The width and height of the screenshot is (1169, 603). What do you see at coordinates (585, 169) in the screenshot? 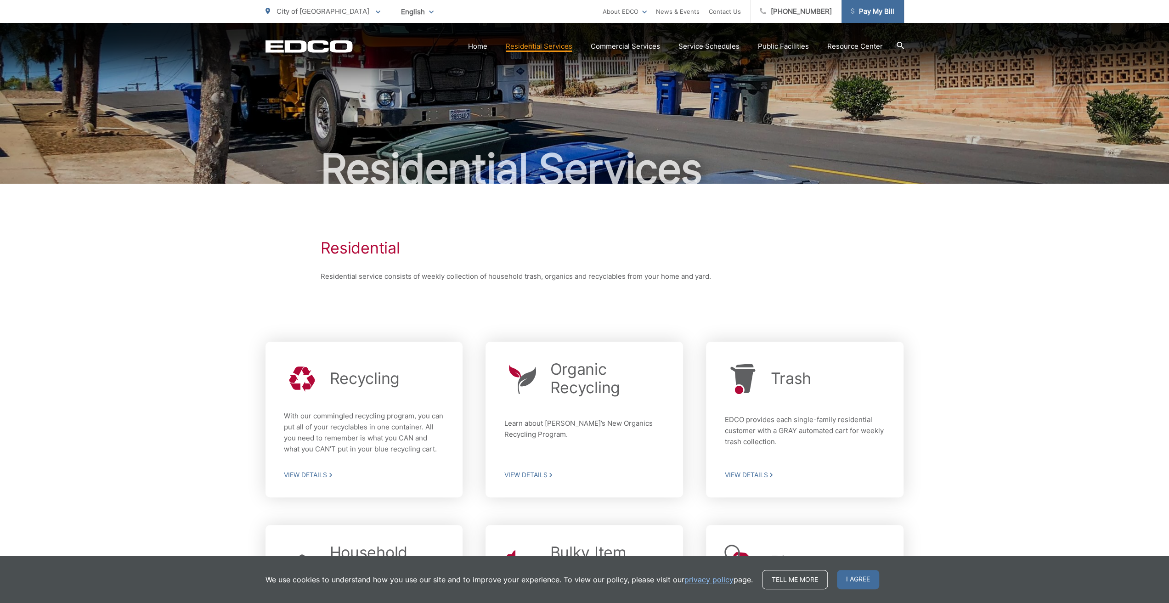
I see `h2: Residential Services` at bounding box center [585, 169].